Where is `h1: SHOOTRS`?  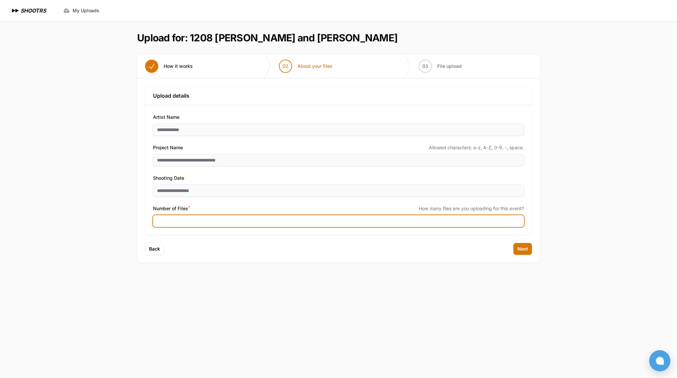
h1: SHOOTRS is located at coordinates (33, 11).